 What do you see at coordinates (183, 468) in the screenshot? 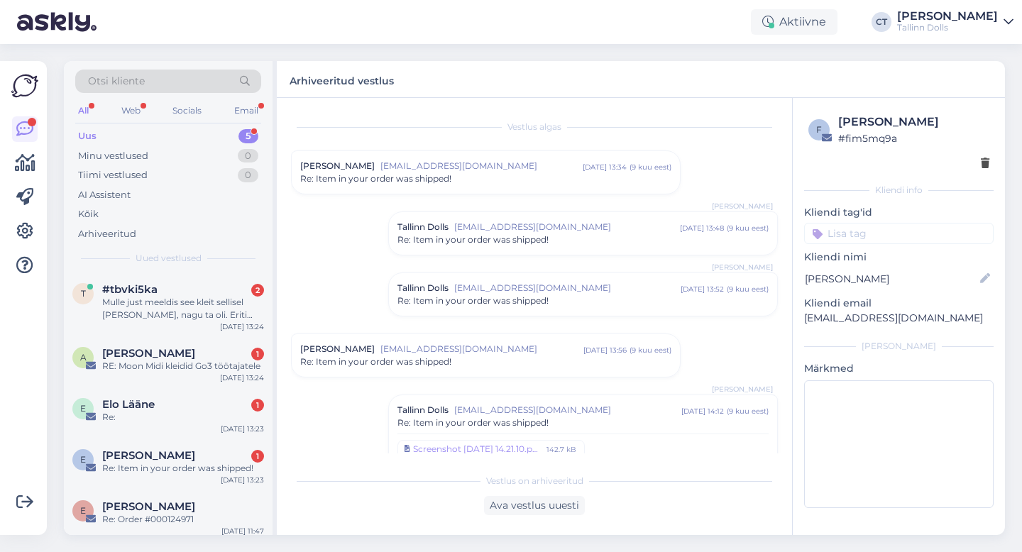
I see `div: Re: Item in your order was shipped!` at bounding box center [183, 468].